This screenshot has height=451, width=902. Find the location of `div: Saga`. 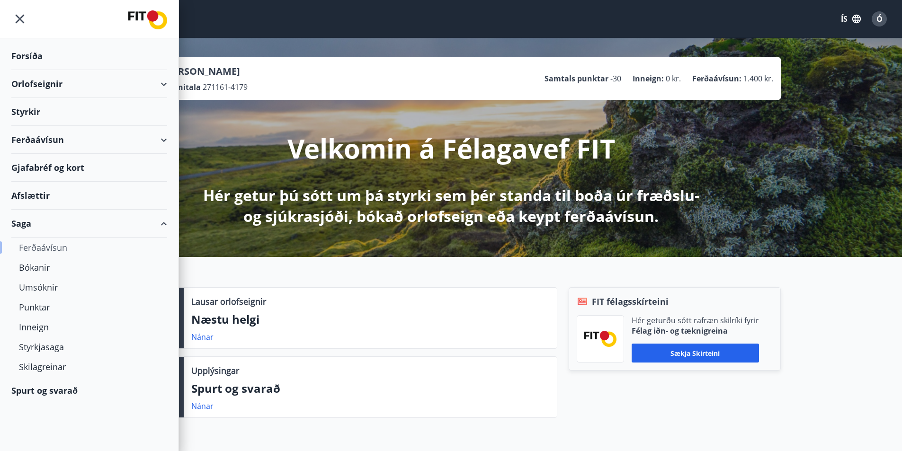

div: Saga is located at coordinates (89, 223).